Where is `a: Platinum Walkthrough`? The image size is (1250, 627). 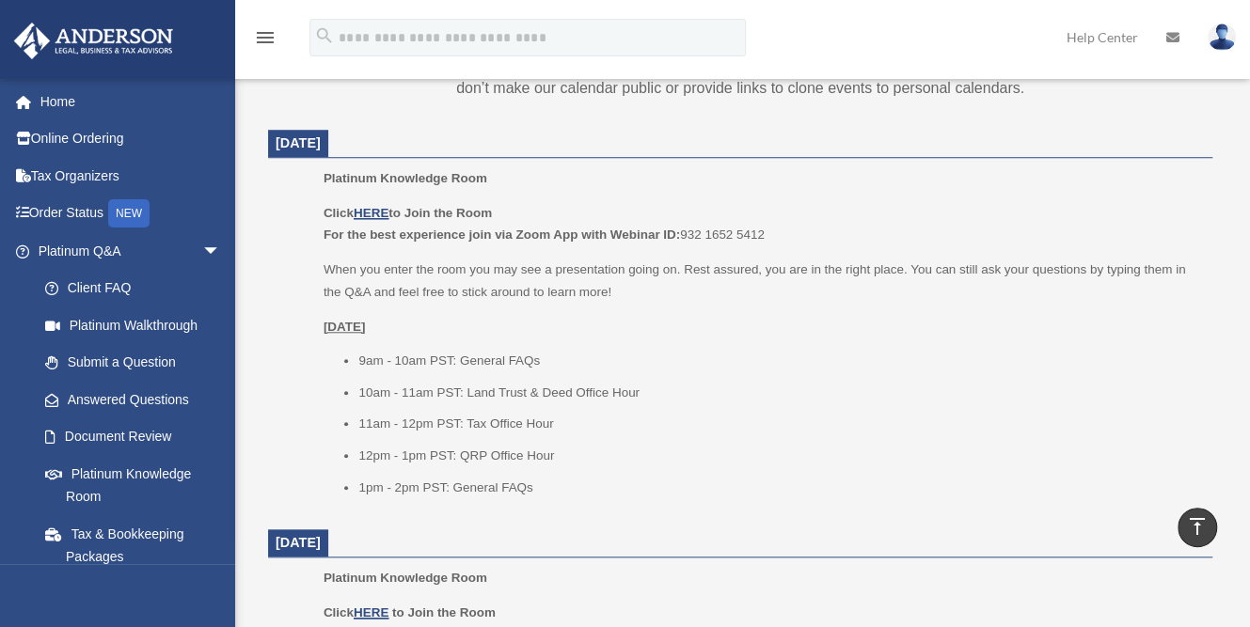 a: Platinum Walkthrough is located at coordinates (137, 325).